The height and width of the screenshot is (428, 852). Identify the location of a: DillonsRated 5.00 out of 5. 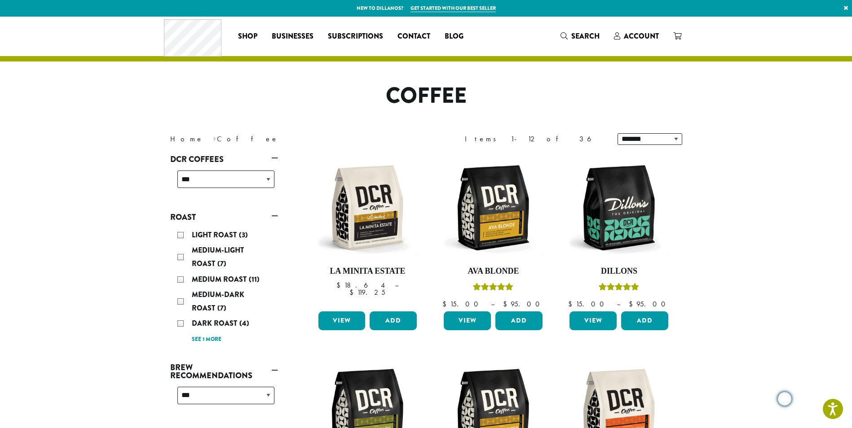
(619, 232).